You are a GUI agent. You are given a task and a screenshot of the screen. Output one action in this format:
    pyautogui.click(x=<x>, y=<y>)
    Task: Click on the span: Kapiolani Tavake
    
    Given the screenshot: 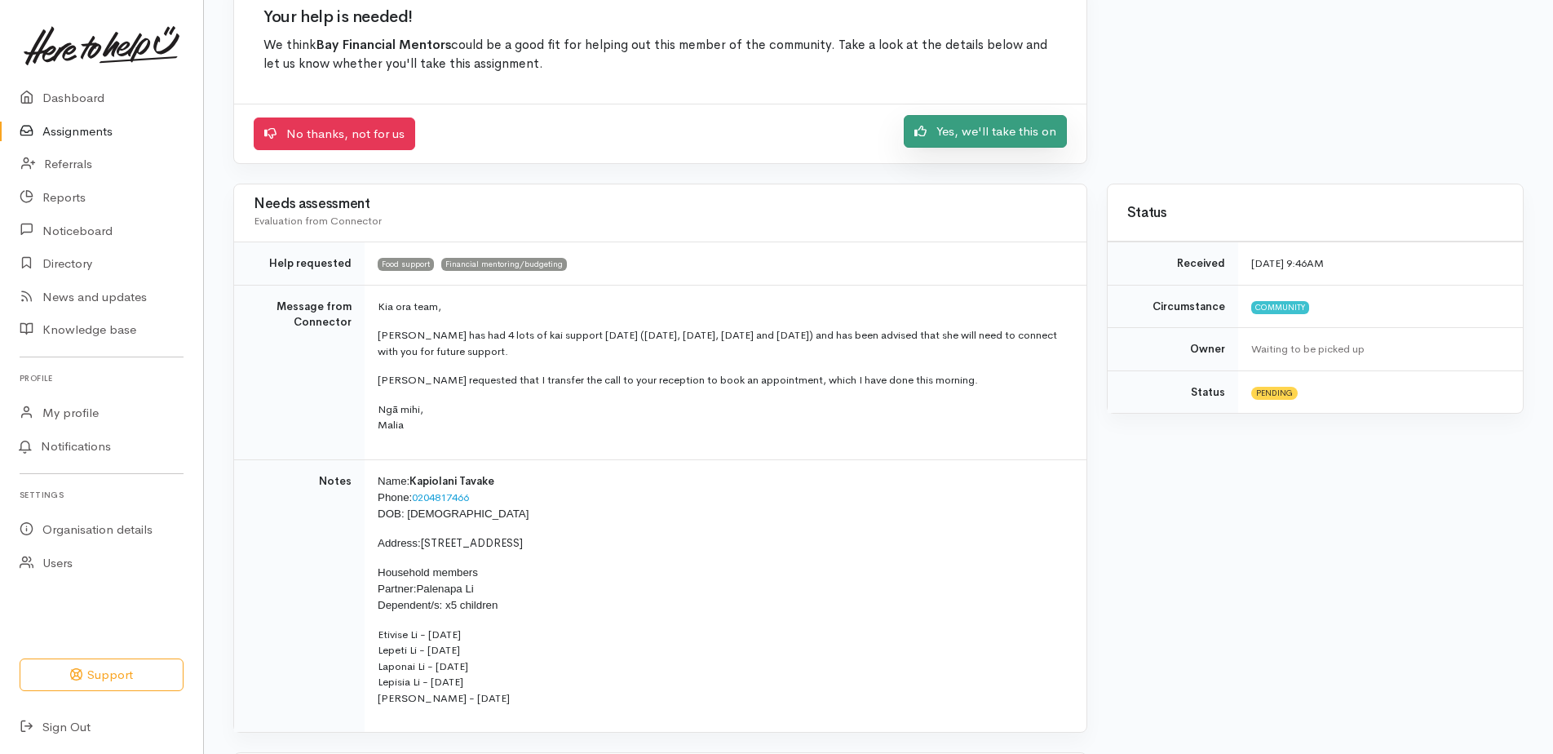 What is the action you would take?
    pyautogui.click(x=452, y=480)
    